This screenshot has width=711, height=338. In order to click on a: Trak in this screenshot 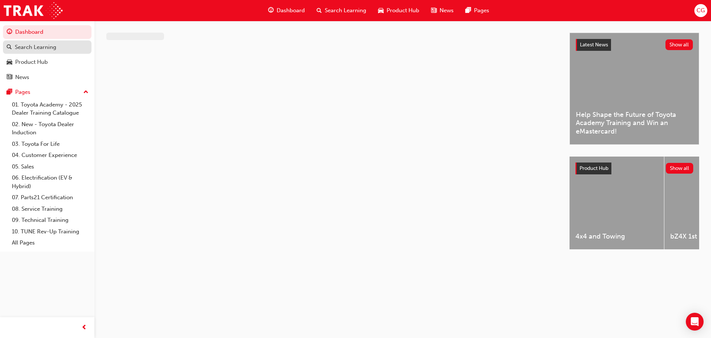, I will do `click(33, 10)`.